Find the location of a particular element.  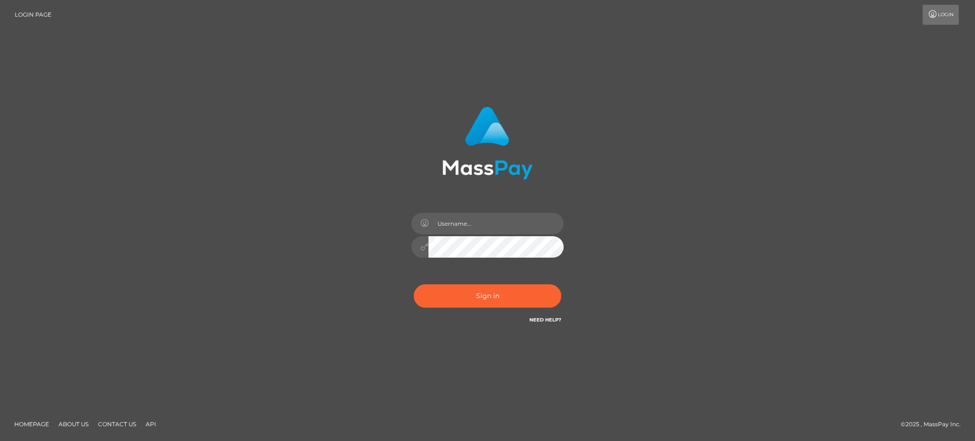

a: Login is located at coordinates (940, 15).